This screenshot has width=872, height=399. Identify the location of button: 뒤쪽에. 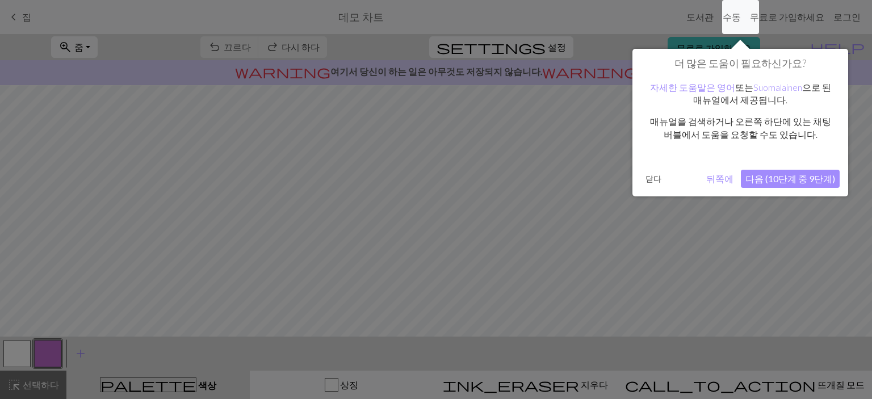
(720, 179).